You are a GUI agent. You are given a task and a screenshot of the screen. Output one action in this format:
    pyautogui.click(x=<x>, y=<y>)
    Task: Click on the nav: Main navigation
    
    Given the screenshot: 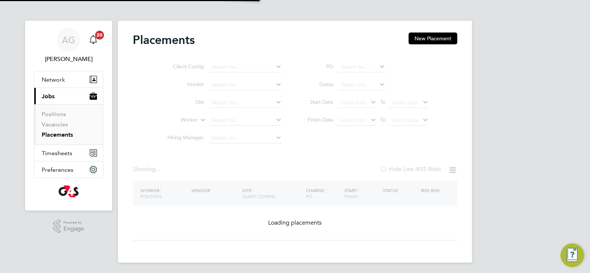 What is the action you would take?
    pyautogui.click(x=69, y=115)
    